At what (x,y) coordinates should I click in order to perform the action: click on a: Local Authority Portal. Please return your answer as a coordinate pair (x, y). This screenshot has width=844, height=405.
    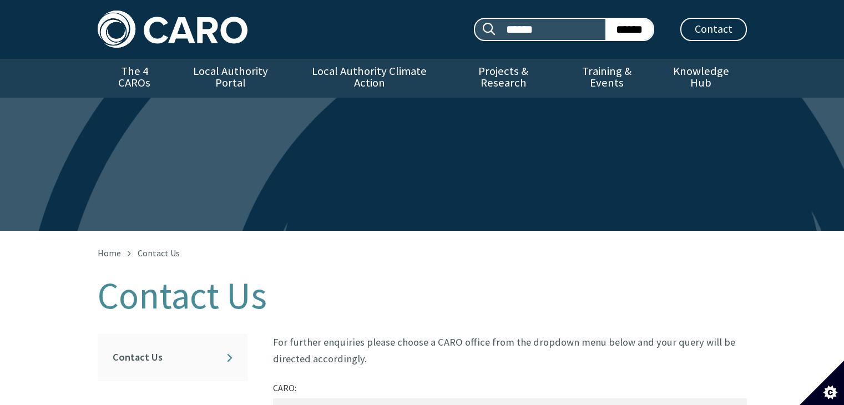
    Looking at the image, I should click on (231, 78).